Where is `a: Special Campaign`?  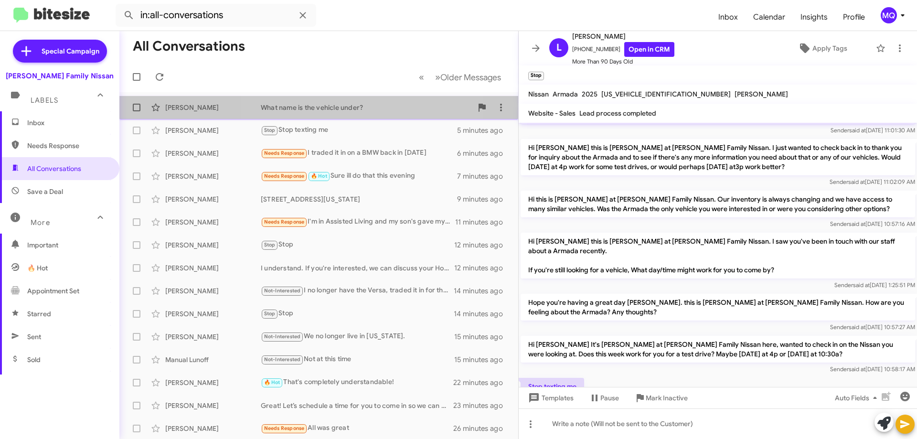 a: Special Campaign is located at coordinates (60, 51).